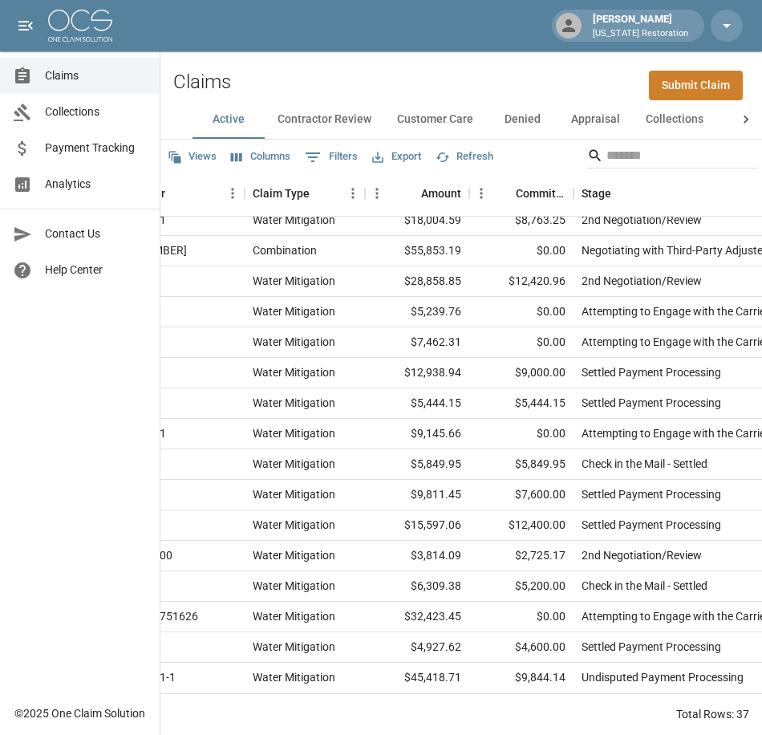 The height and width of the screenshot is (735, 762). I want to click on div: $18,004.59, so click(417, 221).